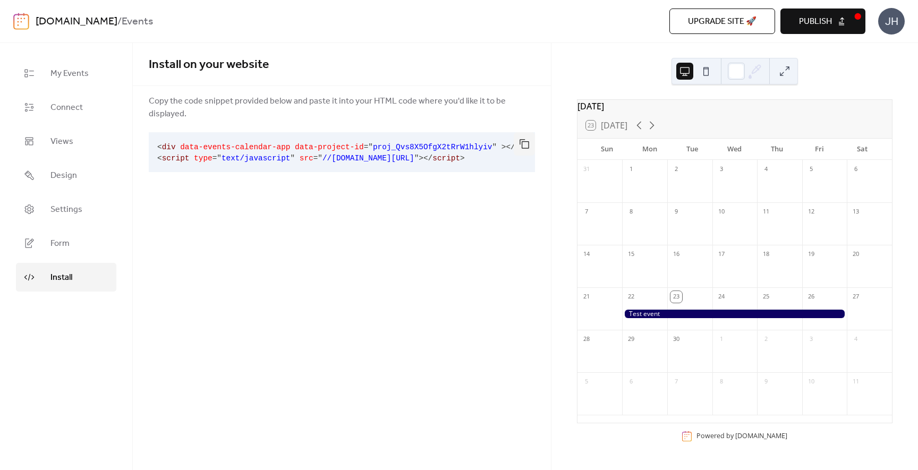 The height and width of the screenshot is (470, 918). Describe the element at coordinates (66, 73) in the screenshot. I see `a: My Events` at that location.